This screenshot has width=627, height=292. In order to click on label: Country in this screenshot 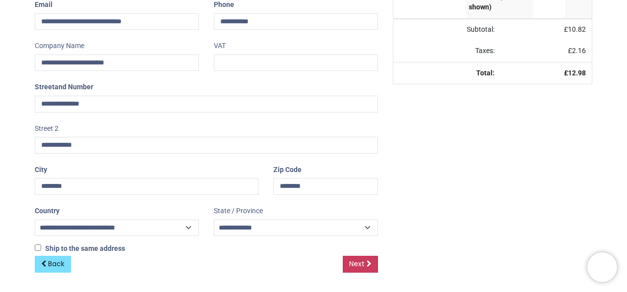, I will do `click(47, 211)`.